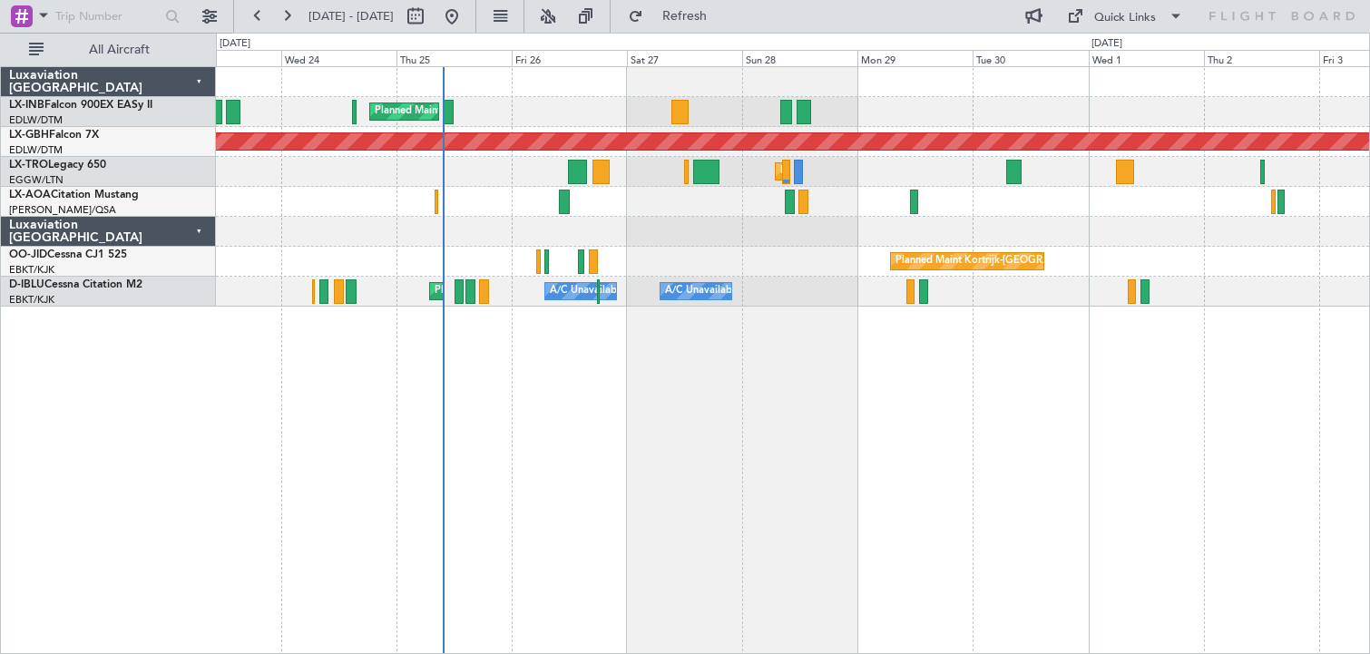 This screenshot has width=1370, height=654. I want to click on div: Fri 26, so click(569, 58).